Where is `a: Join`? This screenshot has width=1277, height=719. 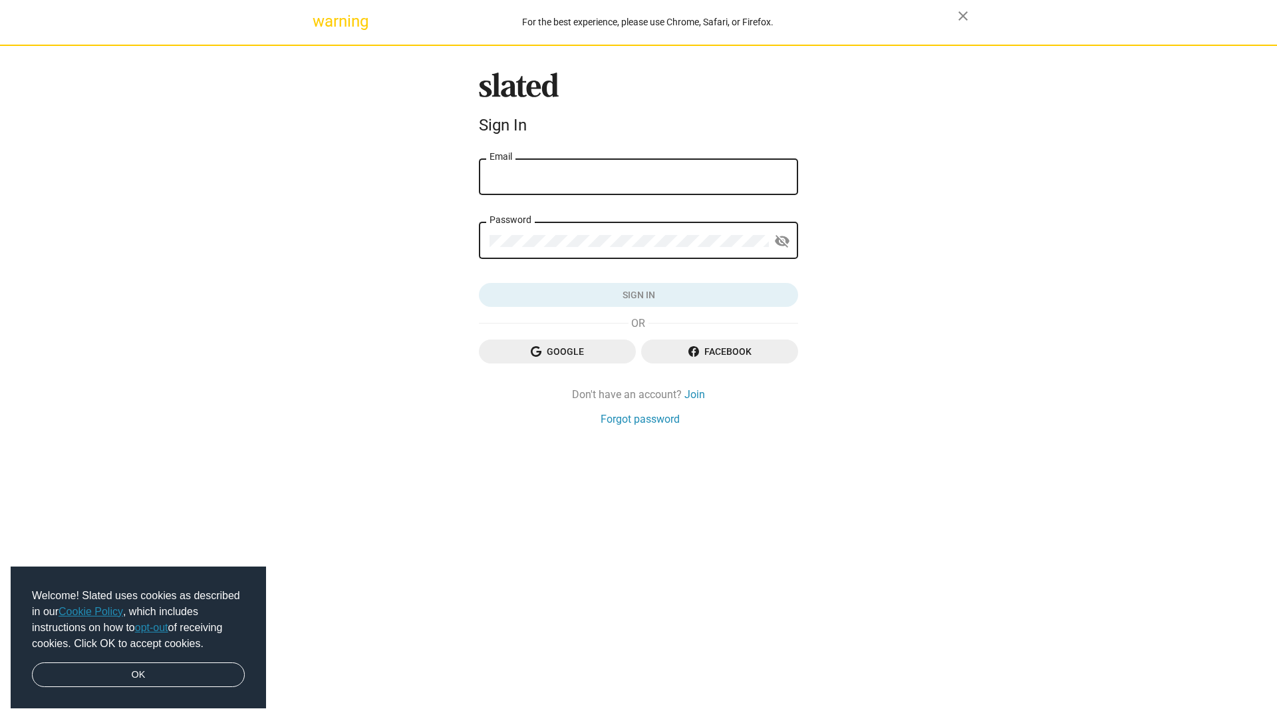 a: Join is located at coordinates (695, 394).